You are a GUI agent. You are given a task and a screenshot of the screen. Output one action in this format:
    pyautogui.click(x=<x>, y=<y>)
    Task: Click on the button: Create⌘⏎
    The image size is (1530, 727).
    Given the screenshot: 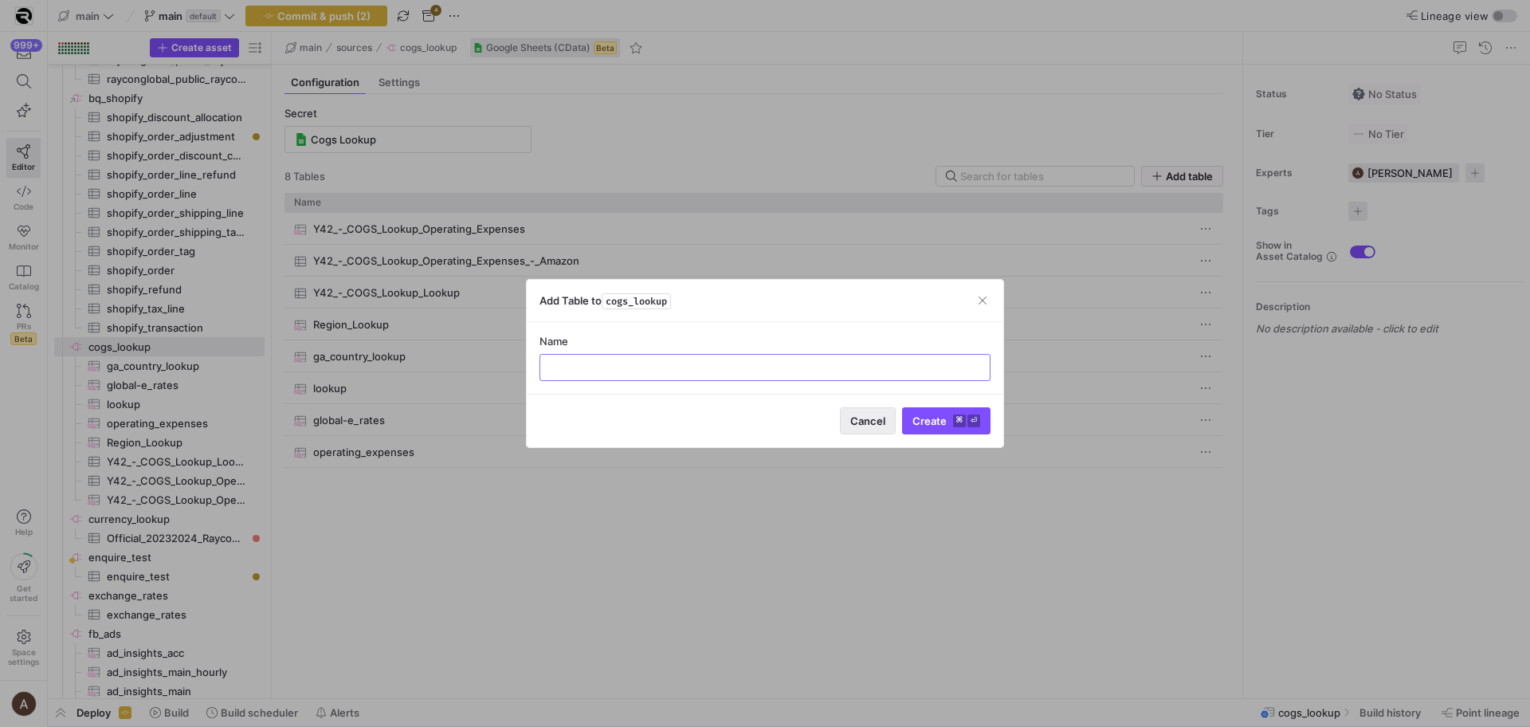 What is the action you would take?
    pyautogui.click(x=946, y=421)
    